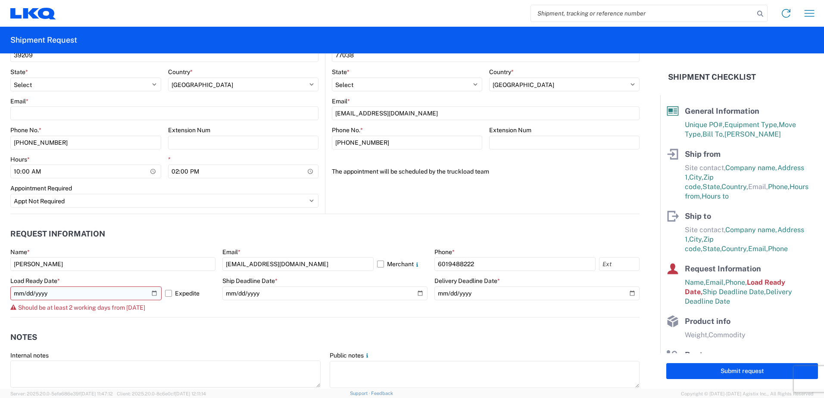  Describe the element at coordinates (715, 196) in the screenshot. I see `span: Hours to` at that location.